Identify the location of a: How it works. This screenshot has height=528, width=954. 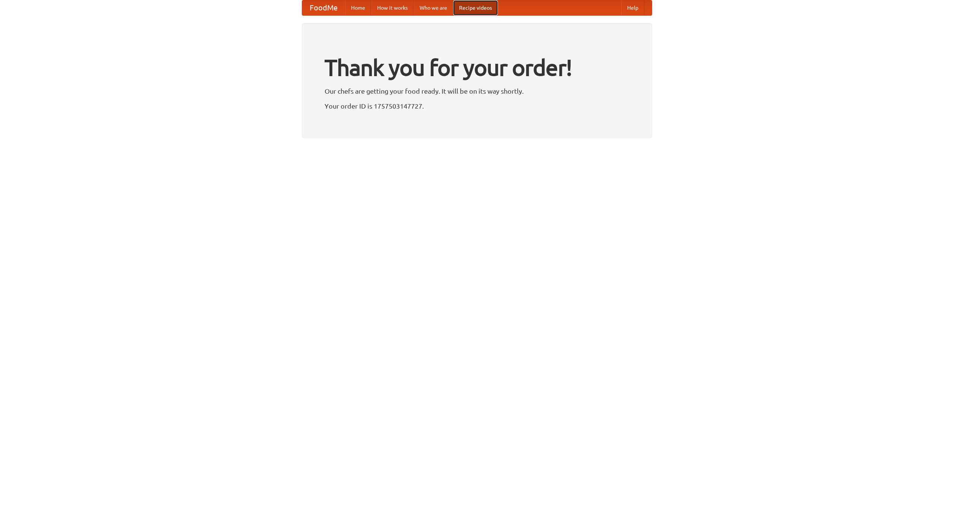
(393, 8).